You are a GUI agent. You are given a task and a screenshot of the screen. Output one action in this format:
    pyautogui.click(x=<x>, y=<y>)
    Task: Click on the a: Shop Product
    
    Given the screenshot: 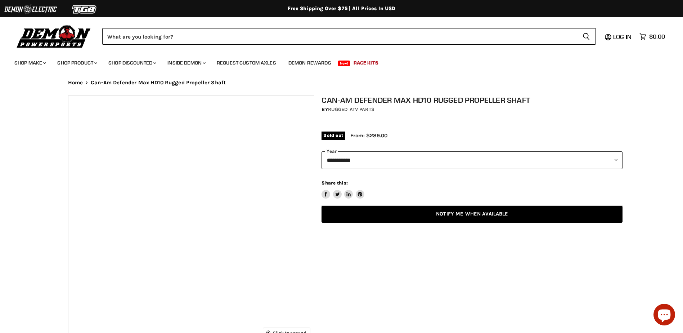 What is the action you would take?
    pyautogui.click(x=77, y=63)
    